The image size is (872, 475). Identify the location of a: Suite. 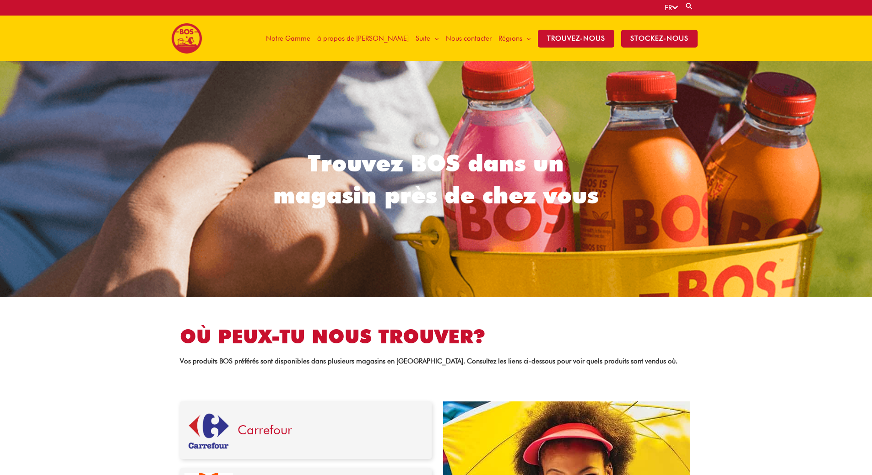
(427, 38).